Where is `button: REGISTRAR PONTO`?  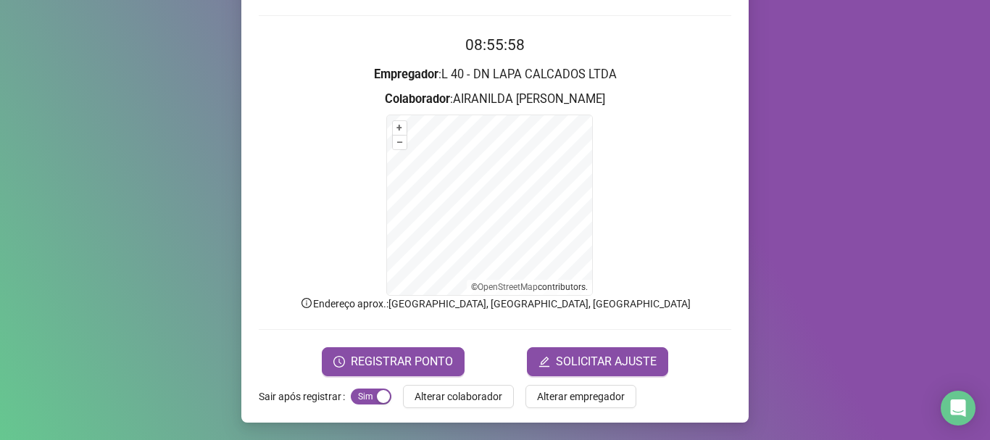
button: REGISTRAR PONTO is located at coordinates (393, 362).